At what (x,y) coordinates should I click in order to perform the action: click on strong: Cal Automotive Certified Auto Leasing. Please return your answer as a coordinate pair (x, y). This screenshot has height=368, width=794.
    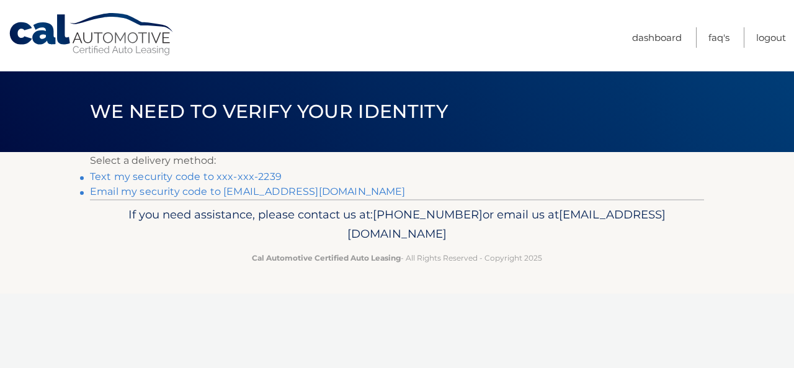
    Looking at the image, I should click on (326, 257).